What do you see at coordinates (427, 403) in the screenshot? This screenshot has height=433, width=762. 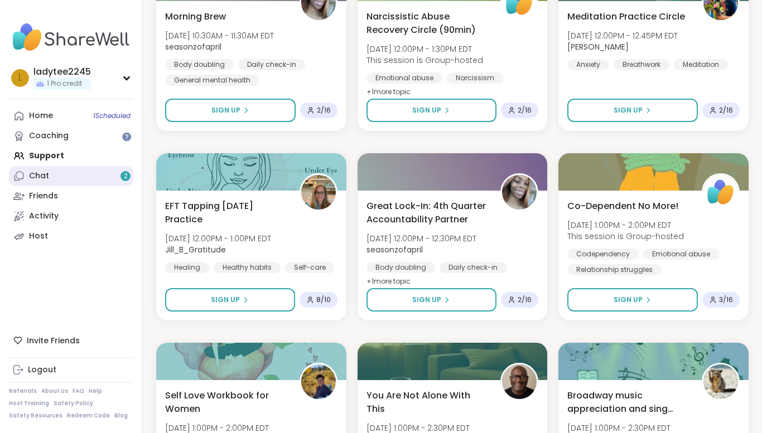 I see `span: You Are Not Alone With This` at bounding box center [427, 403].